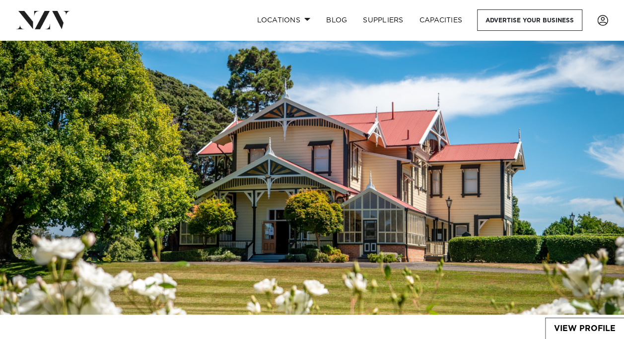  What do you see at coordinates (43, 20) in the screenshot?
I see `img: nzv-logo.png` at bounding box center [43, 20].